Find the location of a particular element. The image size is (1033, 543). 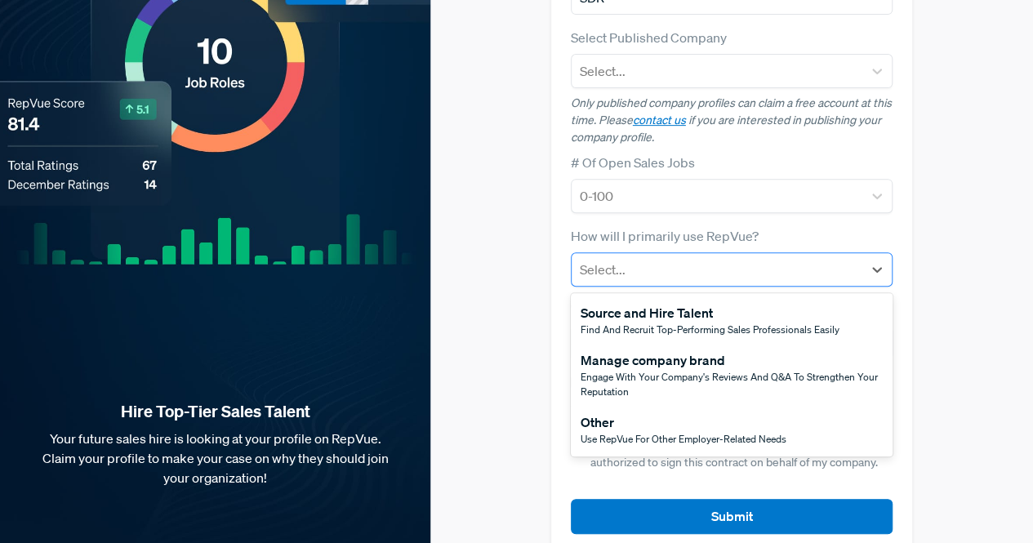

span: Use RepVue for other employer-related needs is located at coordinates (684, 439).